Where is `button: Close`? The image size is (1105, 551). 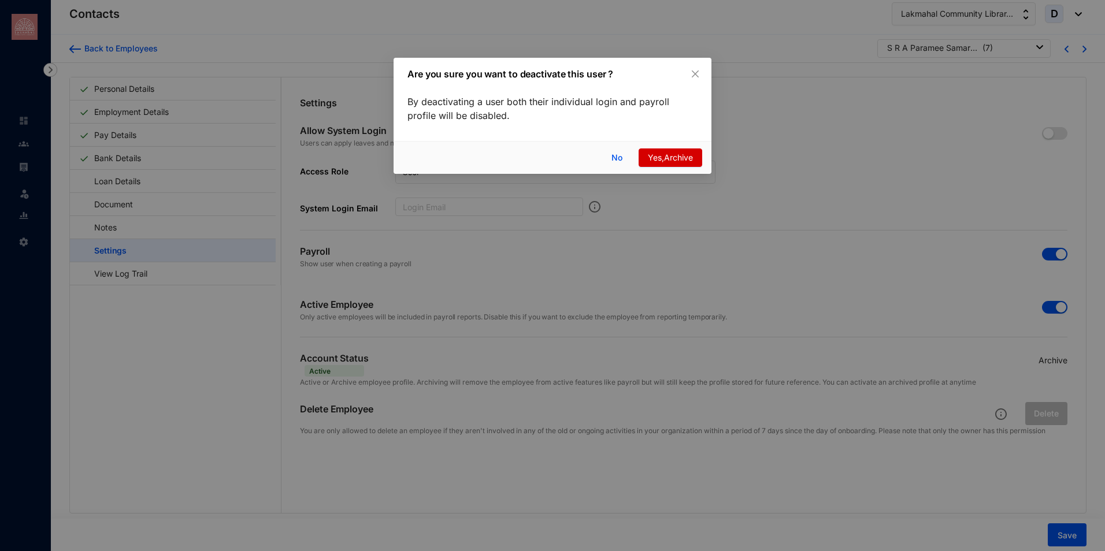
button: Close is located at coordinates (695, 74).